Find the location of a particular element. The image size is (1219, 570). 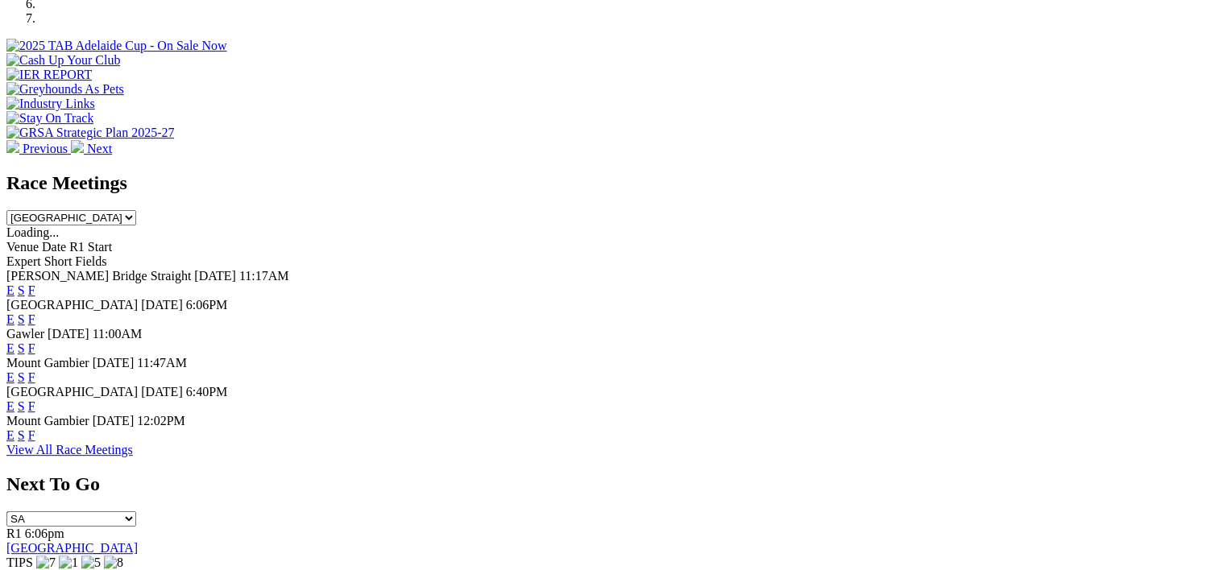

img: 2025 TAB Adelaide Cup - On Sale Now is located at coordinates (117, 46).